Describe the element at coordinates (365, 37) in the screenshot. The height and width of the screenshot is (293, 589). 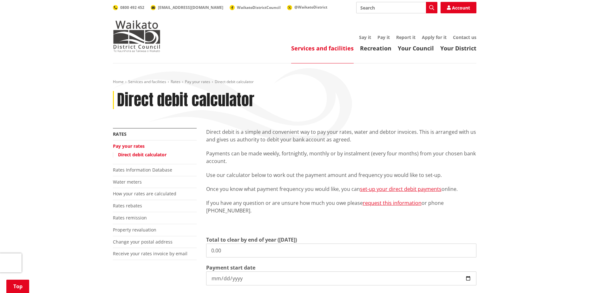
I see `a: Say it` at that location.